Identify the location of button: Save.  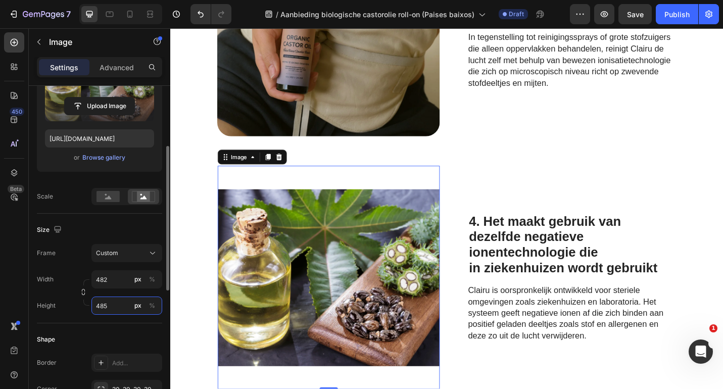
(635, 14).